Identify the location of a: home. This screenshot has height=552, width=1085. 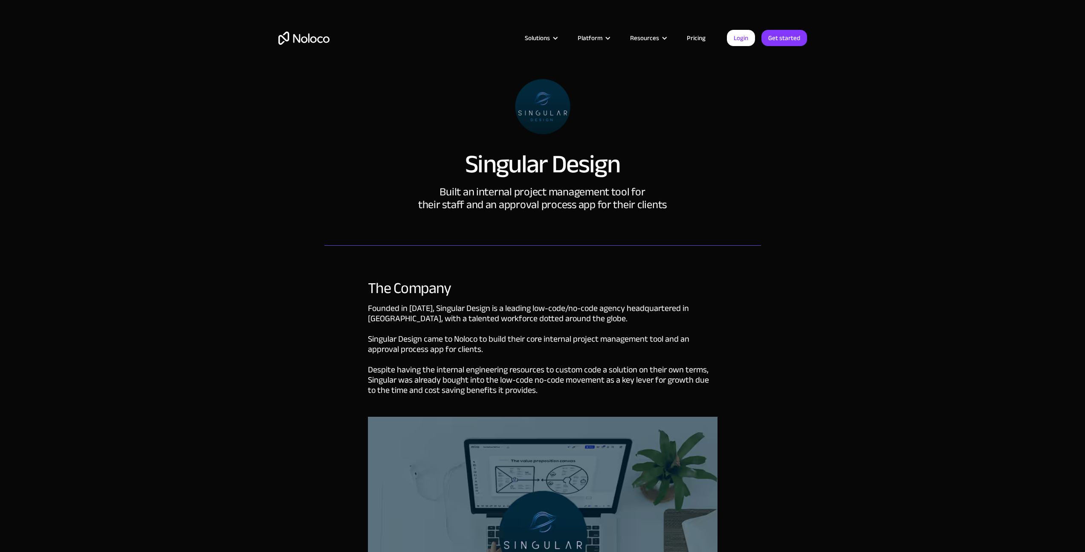
(304, 38).